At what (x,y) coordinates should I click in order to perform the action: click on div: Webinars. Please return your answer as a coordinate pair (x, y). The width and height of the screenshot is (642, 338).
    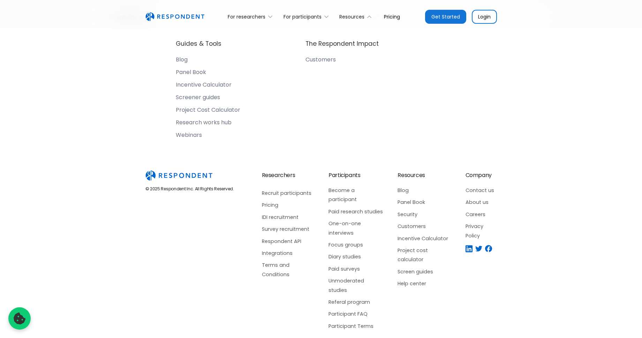
    Looking at the image, I should click on (189, 135).